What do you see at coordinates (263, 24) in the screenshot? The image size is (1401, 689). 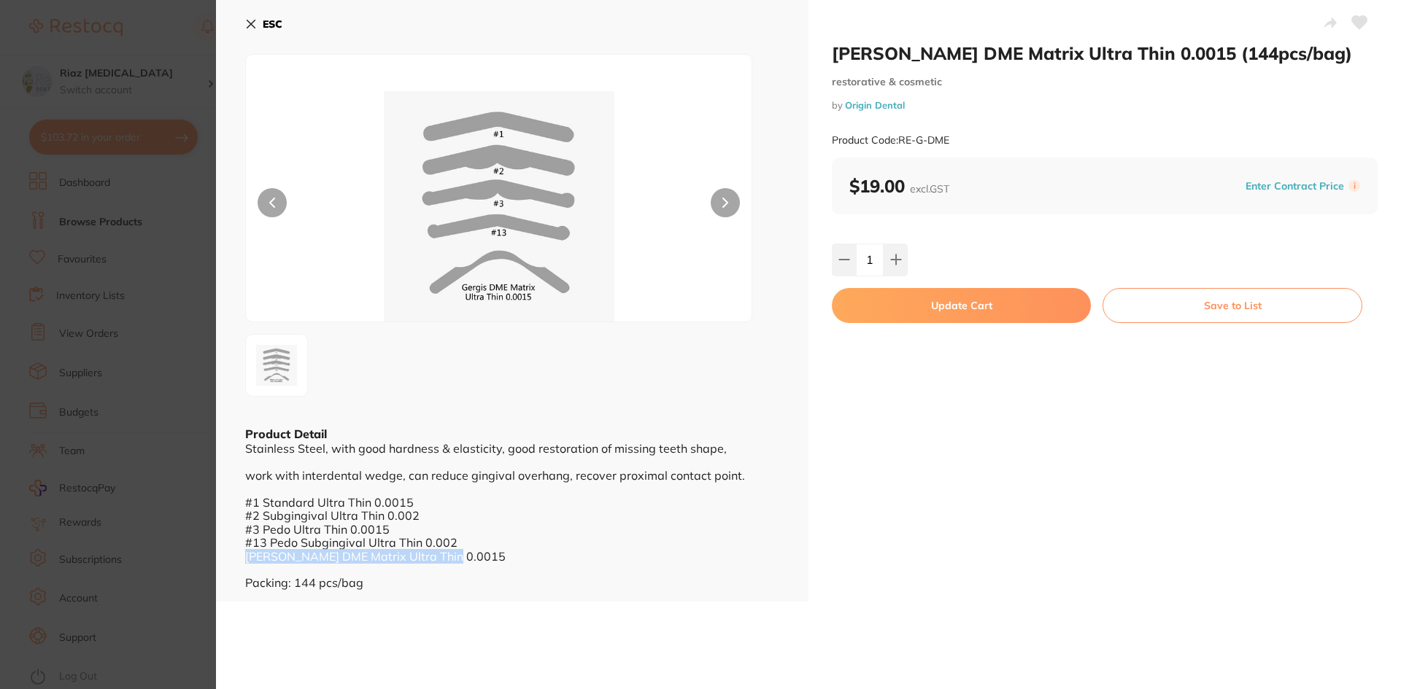 I see `button: ESC` at bounding box center [263, 24].